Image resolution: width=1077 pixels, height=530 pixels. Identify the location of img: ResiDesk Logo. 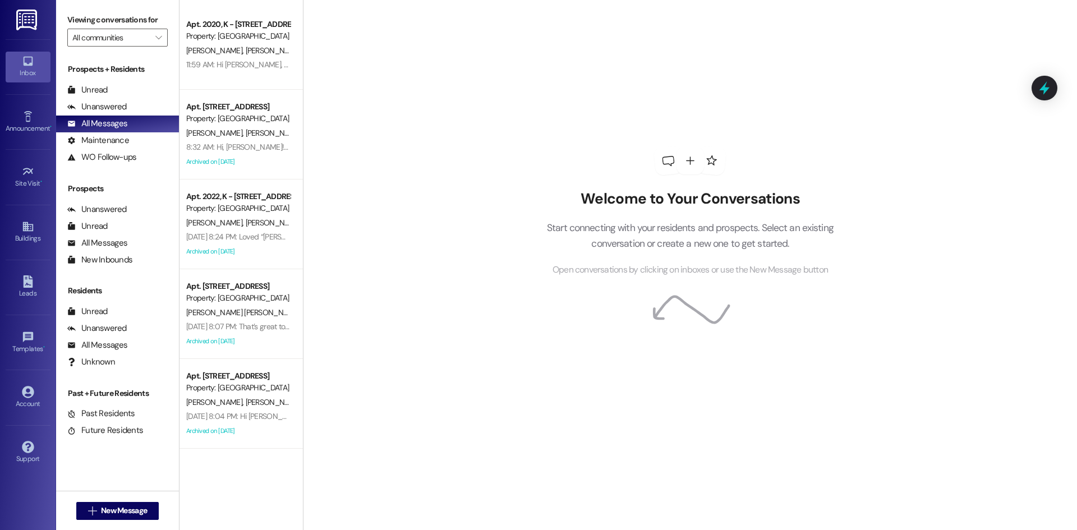
(27, 20).